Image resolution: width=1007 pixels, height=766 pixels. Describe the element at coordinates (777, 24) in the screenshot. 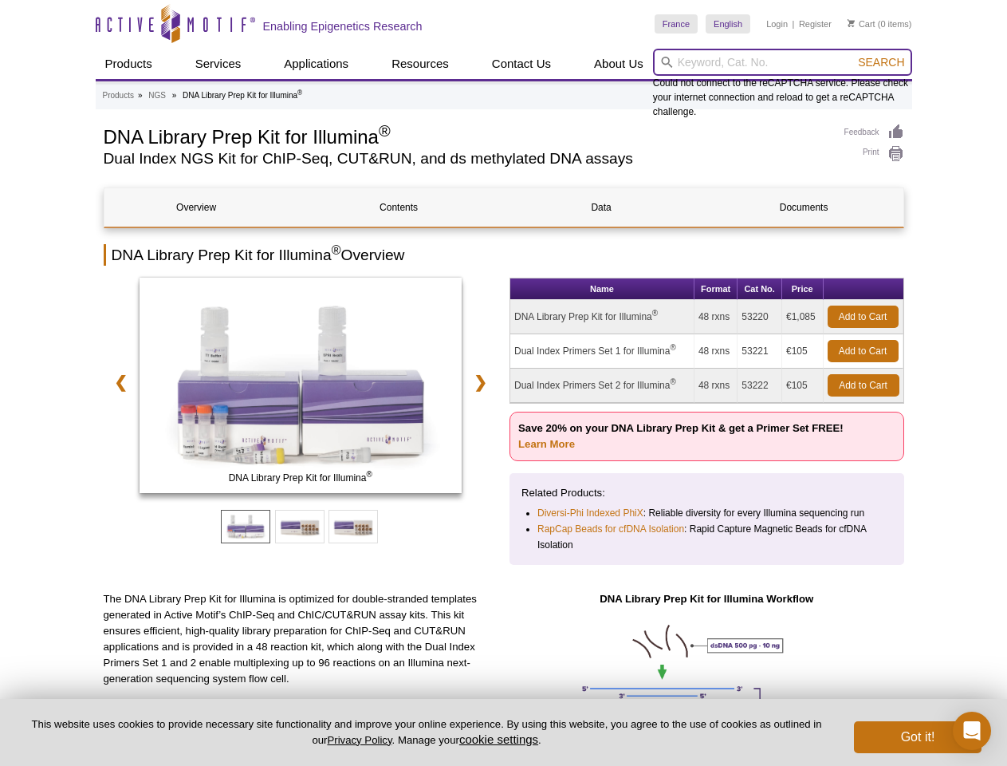

I see `a: Login` at that location.